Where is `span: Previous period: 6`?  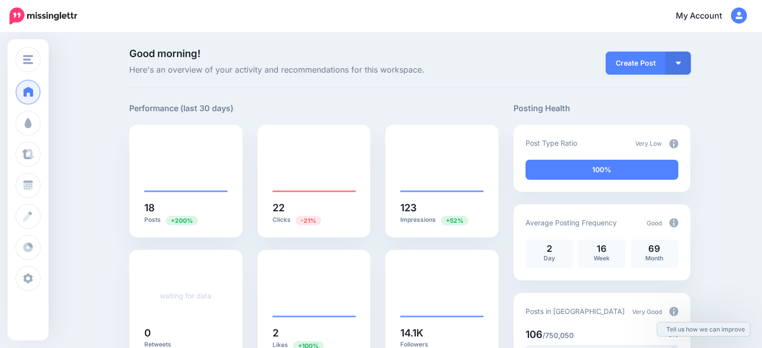 span: Previous period: 6 is located at coordinates (182, 220).